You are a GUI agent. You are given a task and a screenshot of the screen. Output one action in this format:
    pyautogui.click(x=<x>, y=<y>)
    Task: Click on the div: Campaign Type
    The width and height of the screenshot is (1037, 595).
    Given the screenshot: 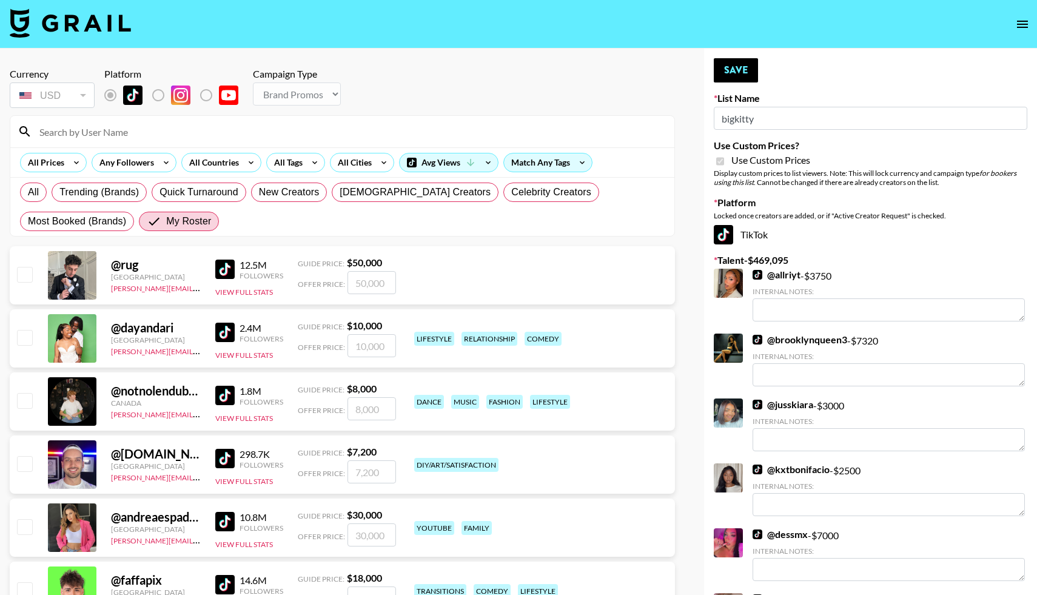 What is the action you would take?
    pyautogui.click(x=297, y=74)
    